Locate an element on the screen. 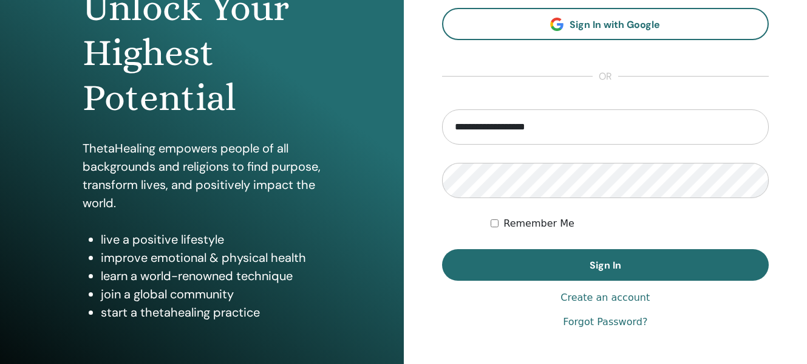 This screenshot has width=807, height=364. li: learn a world-renowned technique is located at coordinates (211, 276).